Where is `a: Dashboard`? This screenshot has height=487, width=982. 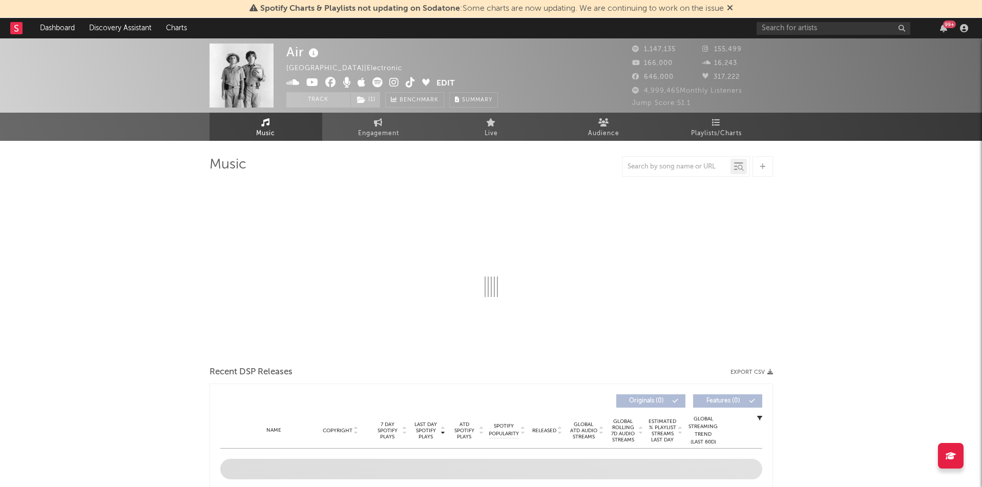
a: Dashboard is located at coordinates (57, 28).